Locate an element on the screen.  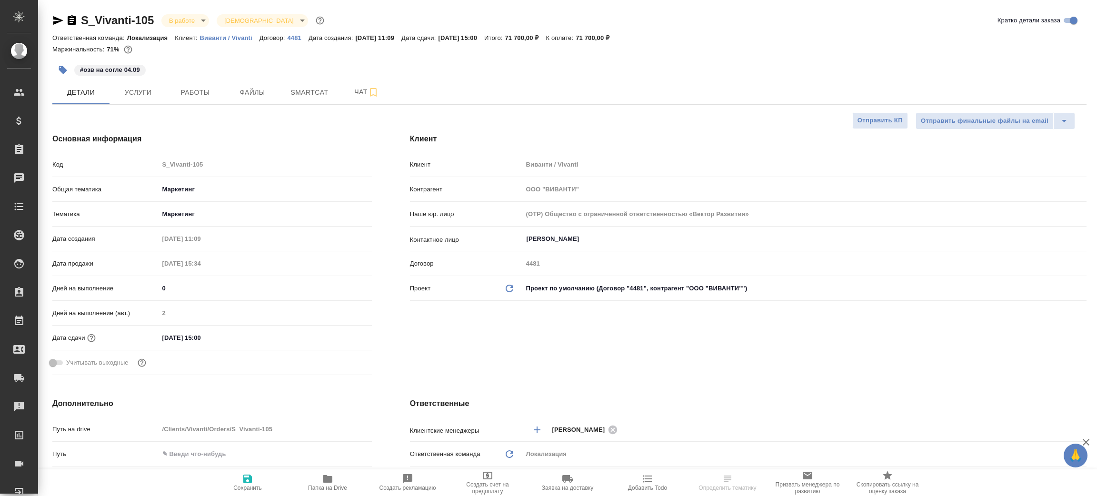
h4: Дополнительно is located at coordinates (212, 404).